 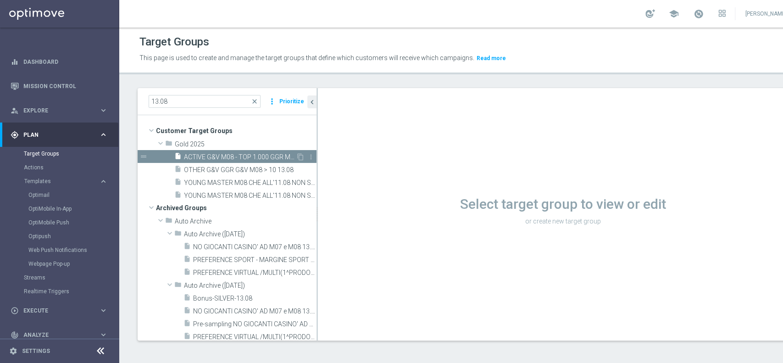 What do you see at coordinates (59, 111) in the screenshot?
I see `button: person_search Explore keyboard_arrow_right` at bounding box center [59, 111].